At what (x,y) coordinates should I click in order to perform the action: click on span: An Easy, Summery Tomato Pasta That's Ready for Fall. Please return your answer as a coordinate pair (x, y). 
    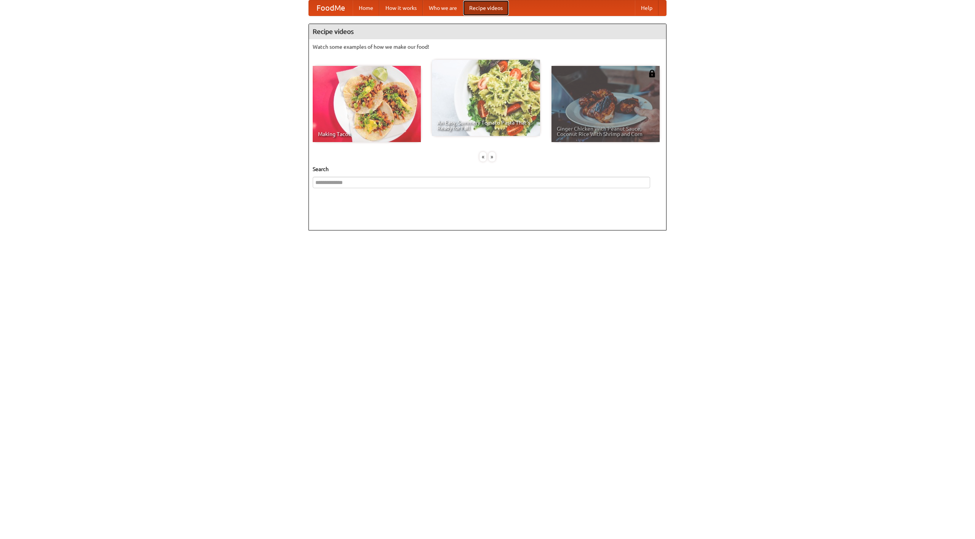
    Looking at the image, I should click on (486, 125).